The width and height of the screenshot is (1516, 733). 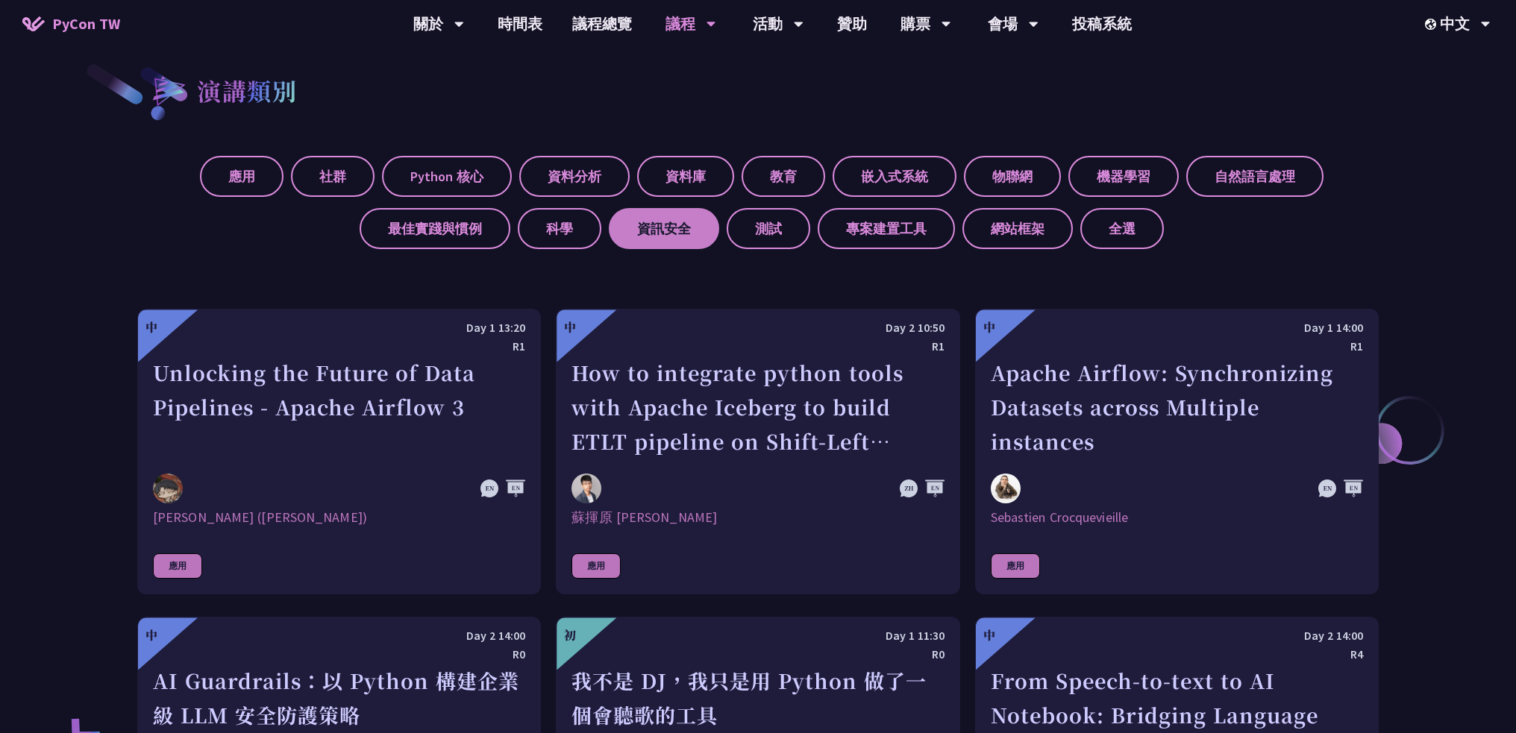 I want to click on div: How to integrate python tools with Apache Iceberg to build ETLT pipeline on Shift-Left Architecture, so click(x=757, y=407).